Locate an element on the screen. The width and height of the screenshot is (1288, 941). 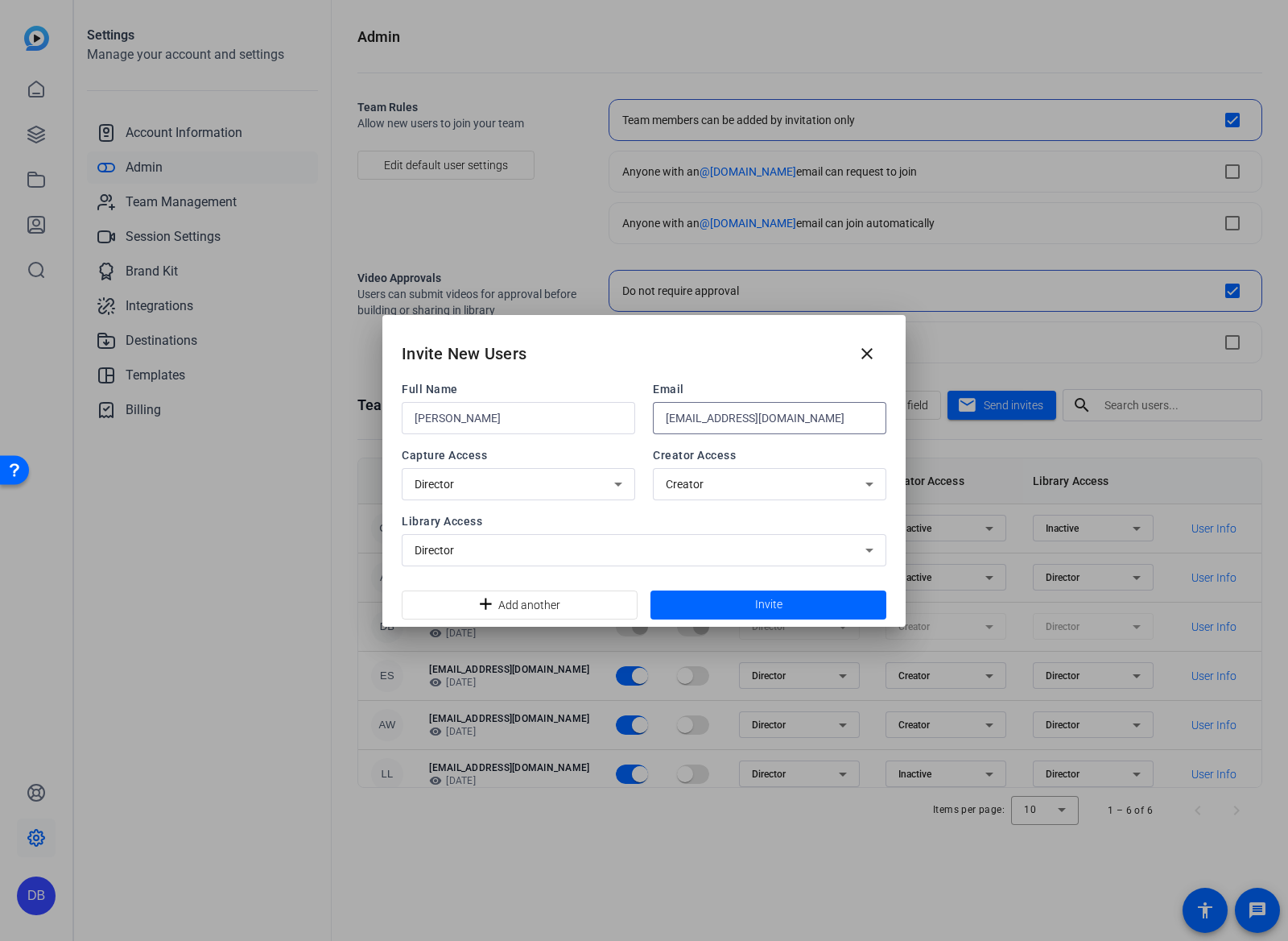
span: Add another is located at coordinates (529, 605).